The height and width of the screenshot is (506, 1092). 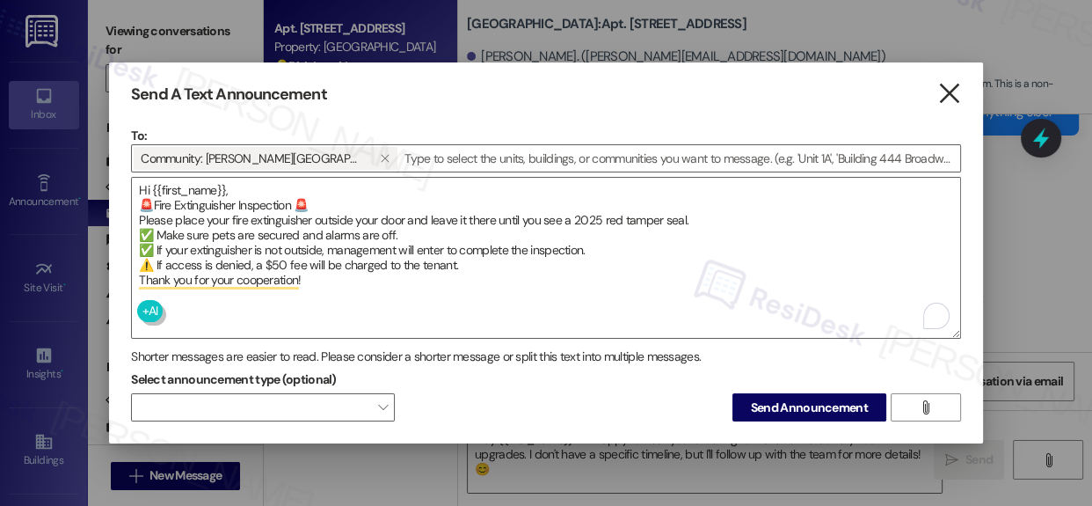 What do you see at coordinates (809, 407) in the screenshot?
I see `span: Send Announcement` at bounding box center [809, 407].